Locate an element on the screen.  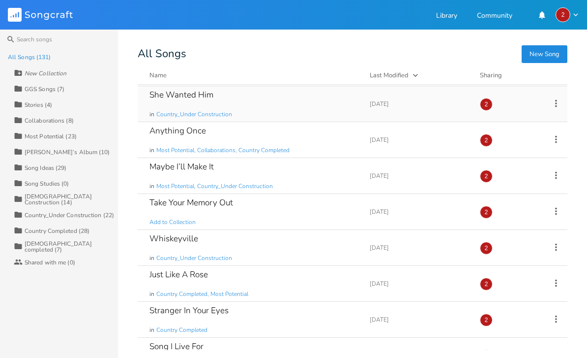
div: Stranger In Your Eyes is located at coordinates (189, 310).